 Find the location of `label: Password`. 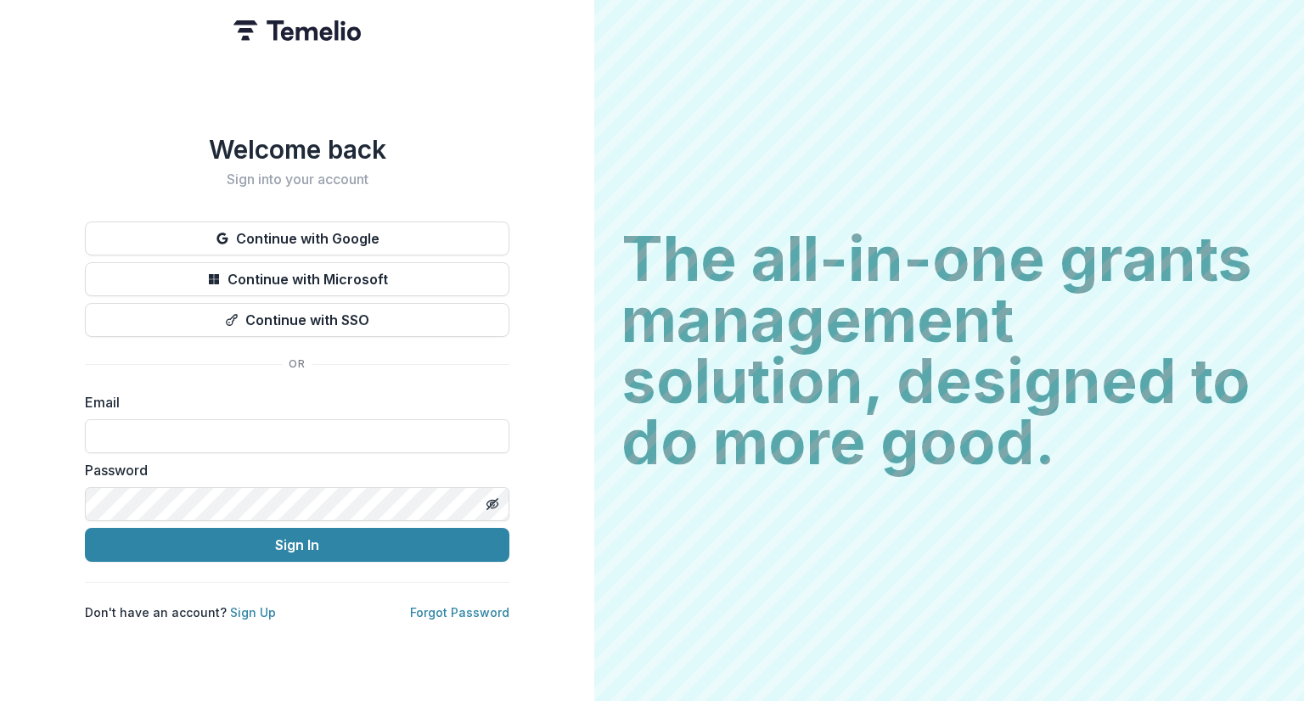

label: Password is located at coordinates (292, 470).